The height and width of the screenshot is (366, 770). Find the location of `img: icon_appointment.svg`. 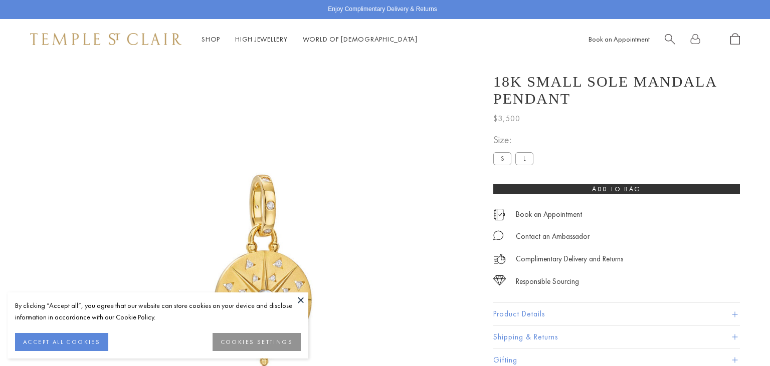

img: icon_appointment.svg is located at coordinates (499, 215).